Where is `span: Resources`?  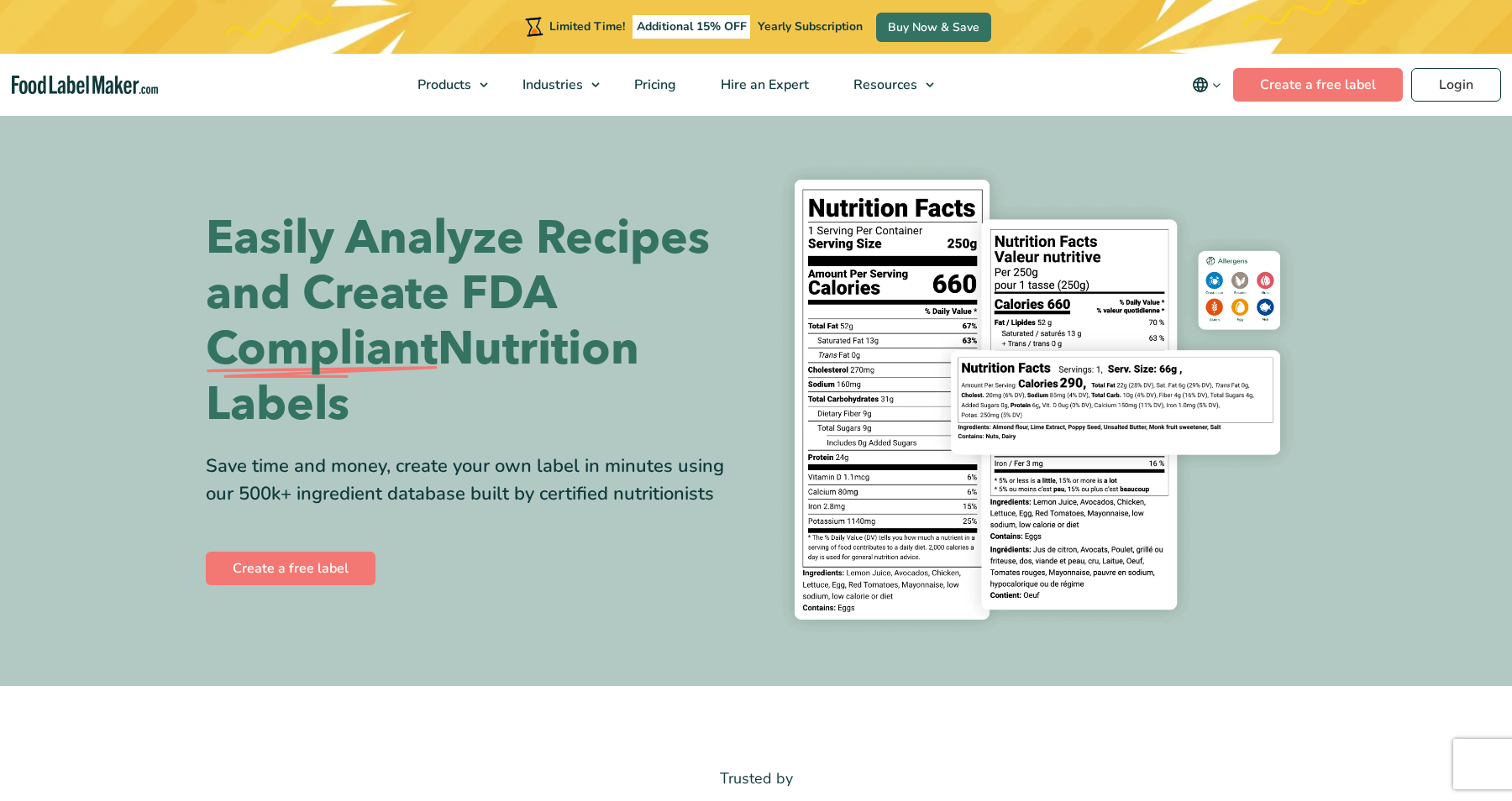 span: Resources is located at coordinates (884, 85).